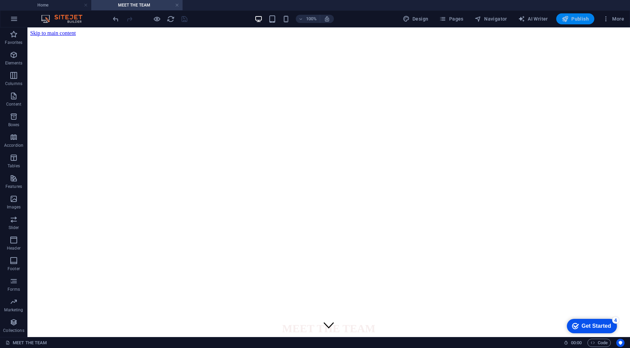 The width and height of the screenshot is (630, 348). Describe the element at coordinates (157, 19) in the screenshot. I see `button: Click here to leave preview mode and continue editing` at that location.